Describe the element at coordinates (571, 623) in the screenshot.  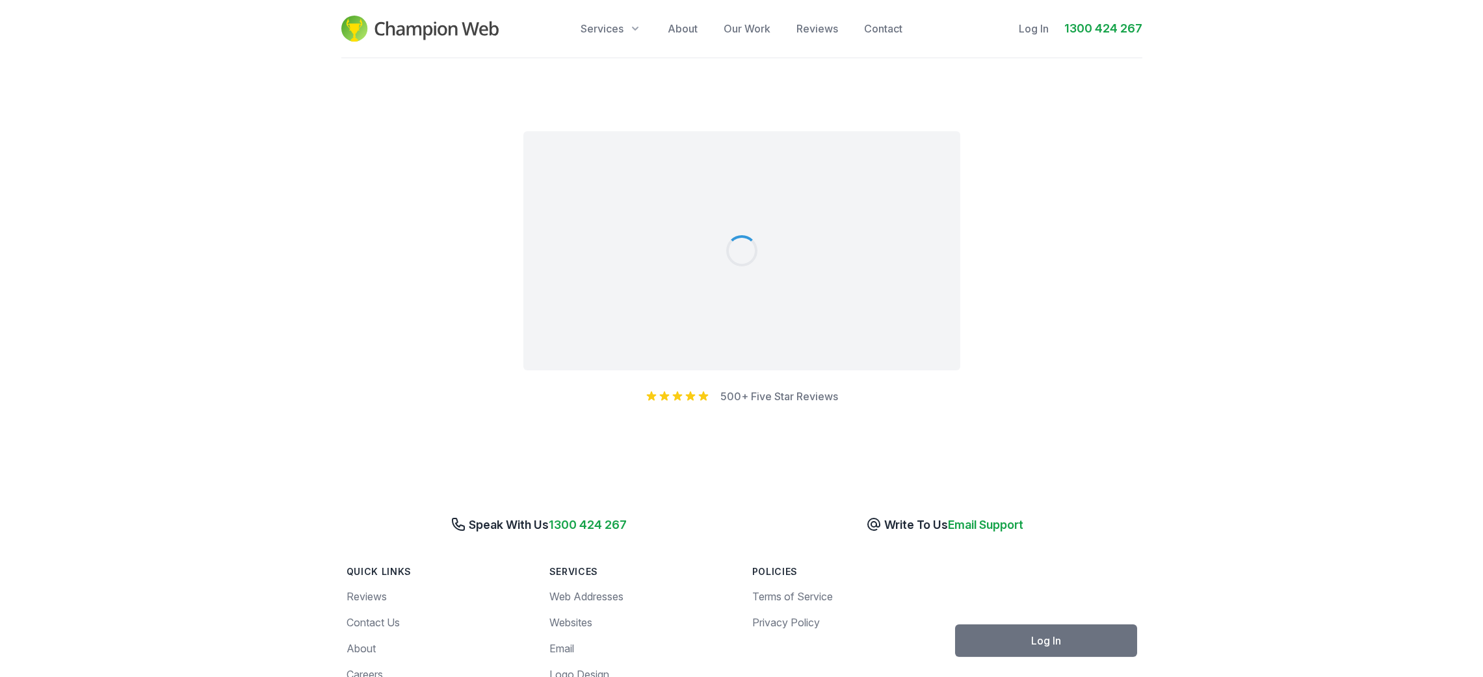
I see `a: Websites` at that location.